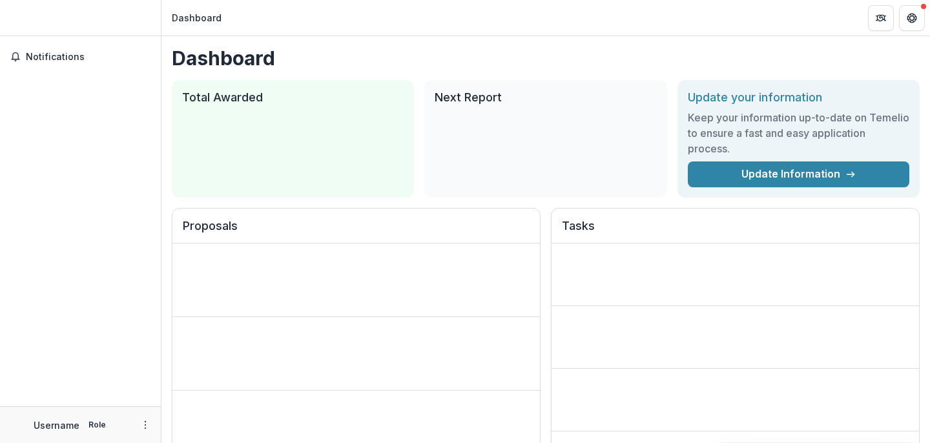  Describe the element at coordinates (799, 98) in the screenshot. I see `h2: Update your information` at that location.